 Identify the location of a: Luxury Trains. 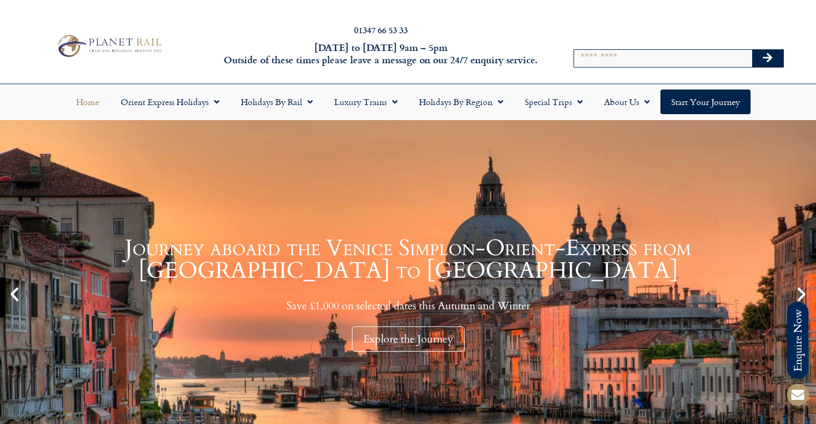
(366, 102).